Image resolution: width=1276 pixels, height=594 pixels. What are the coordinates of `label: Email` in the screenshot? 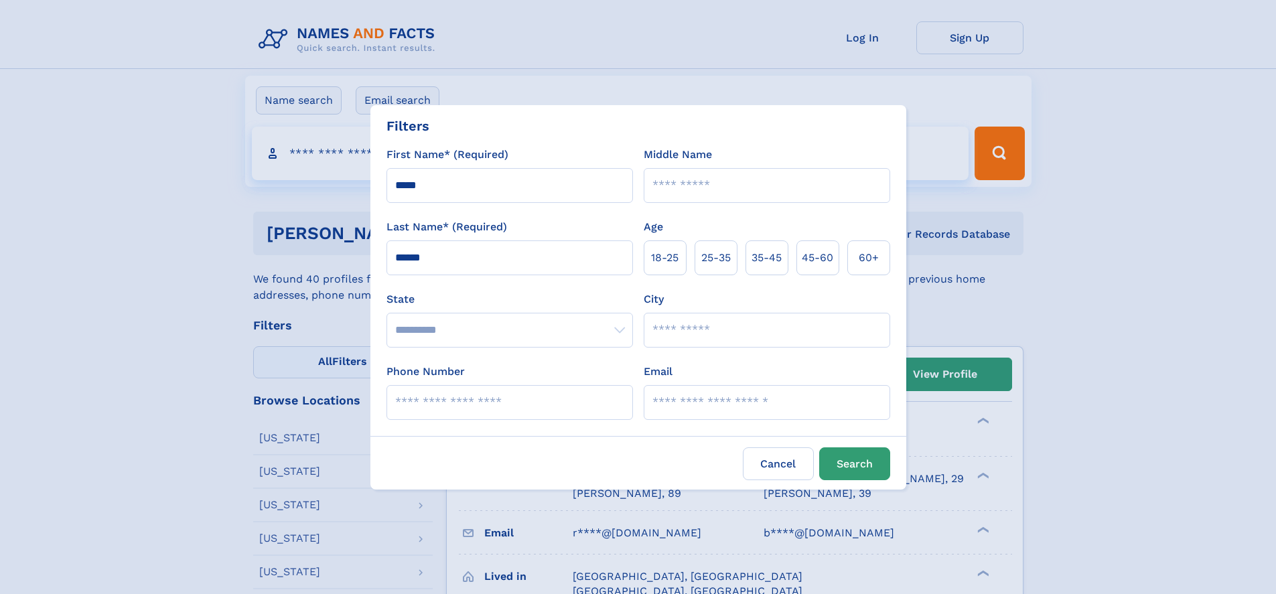 It's located at (658, 372).